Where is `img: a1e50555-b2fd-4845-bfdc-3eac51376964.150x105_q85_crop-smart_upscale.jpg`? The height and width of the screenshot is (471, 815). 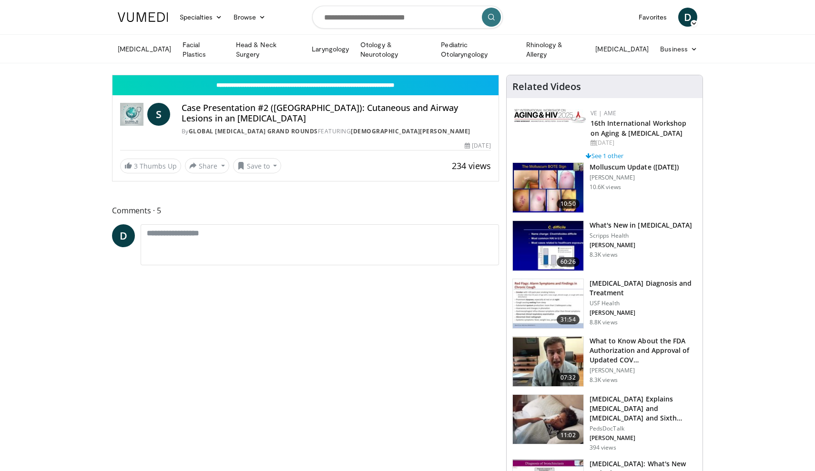 img: a1e50555-b2fd-4845-bfdc-3eac51376964.150x105_q85_crop-smart_upscale.jpg is located at coordinates (548, 362).